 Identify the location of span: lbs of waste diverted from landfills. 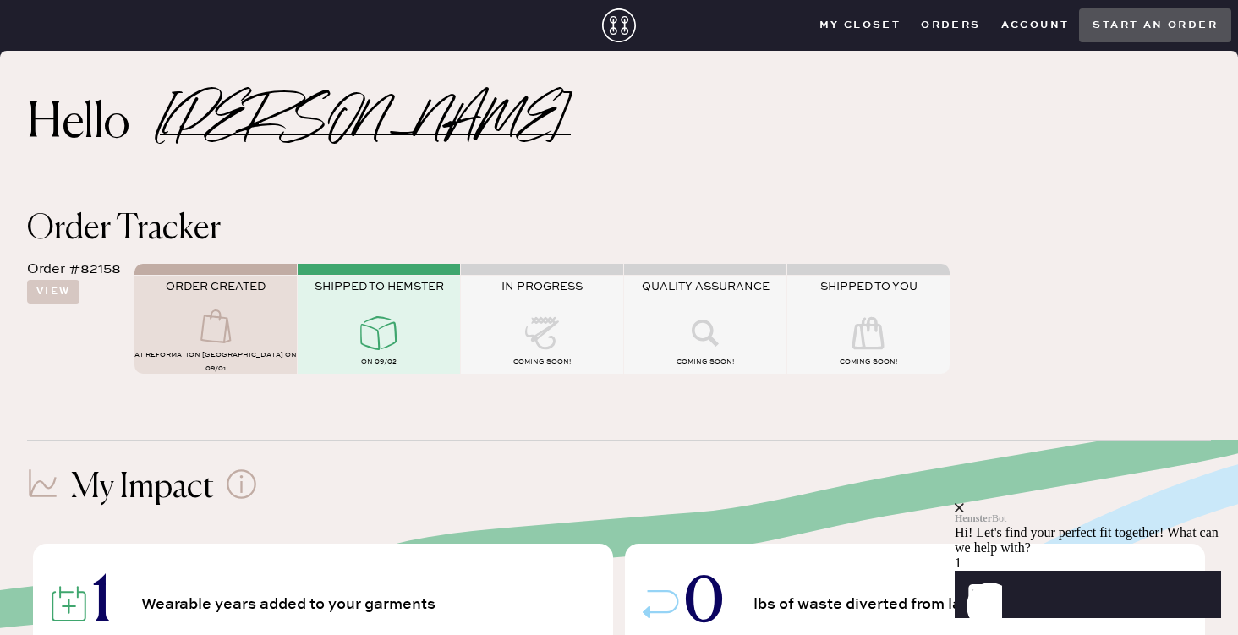
(883, 605).